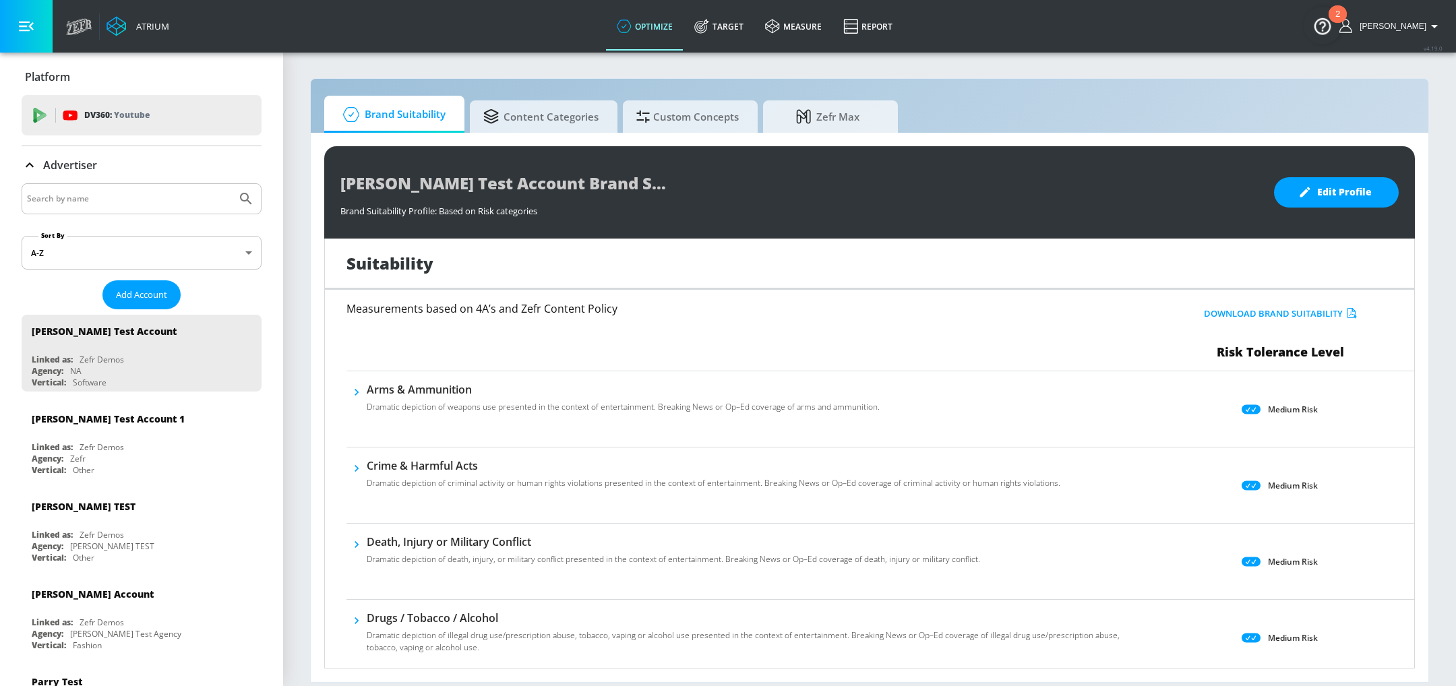 This screenshot has height=686, width=1456. Describe the element at coordinates (687, 117) in the screenshot. I see `span: Custom Concepts` at that location.